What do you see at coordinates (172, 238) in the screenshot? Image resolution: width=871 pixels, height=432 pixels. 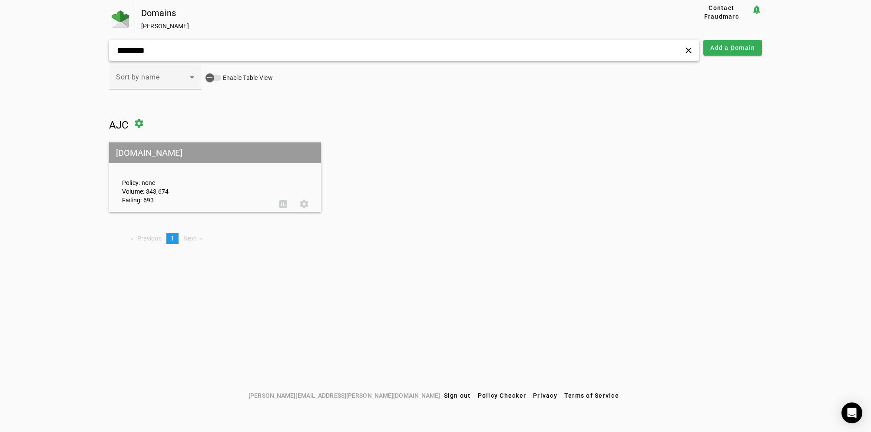 I see `span: 1` at bounding box center [172, 238].